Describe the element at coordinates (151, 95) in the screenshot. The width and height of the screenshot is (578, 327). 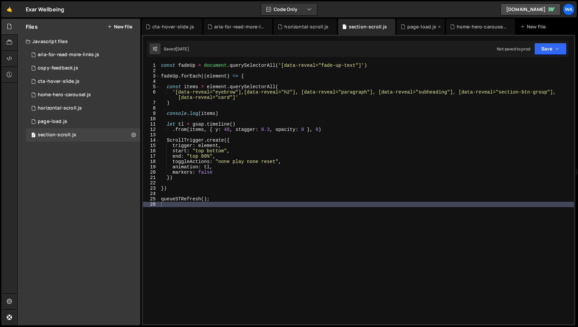
I see `div: 6` at that location.